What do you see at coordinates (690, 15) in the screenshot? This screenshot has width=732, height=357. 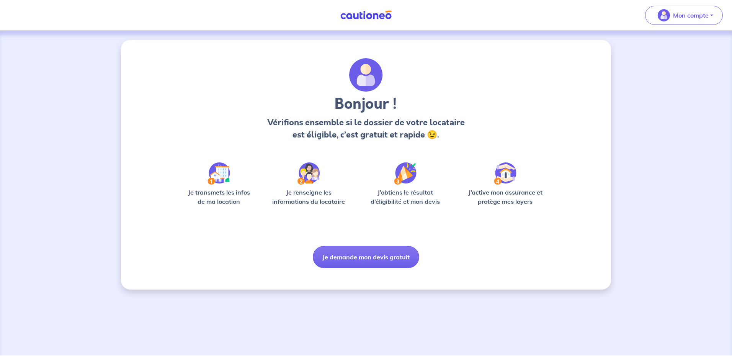 I see `p: Mon compte` at bounding box center [690, 15].